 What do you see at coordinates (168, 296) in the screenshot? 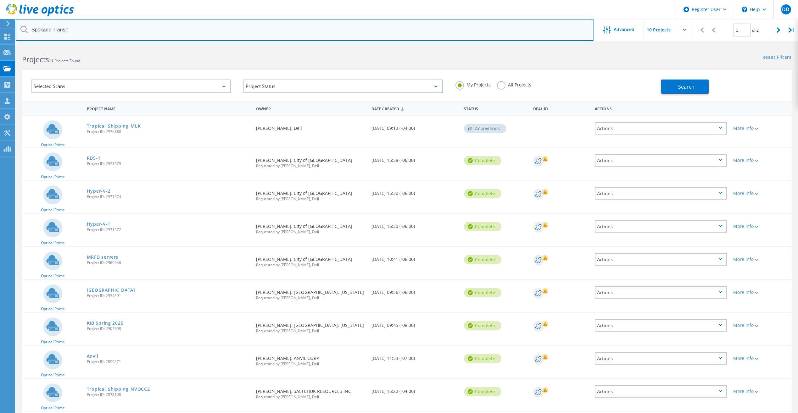
I see `span: Project ID: 2934391` at bounding box center [168, 296].